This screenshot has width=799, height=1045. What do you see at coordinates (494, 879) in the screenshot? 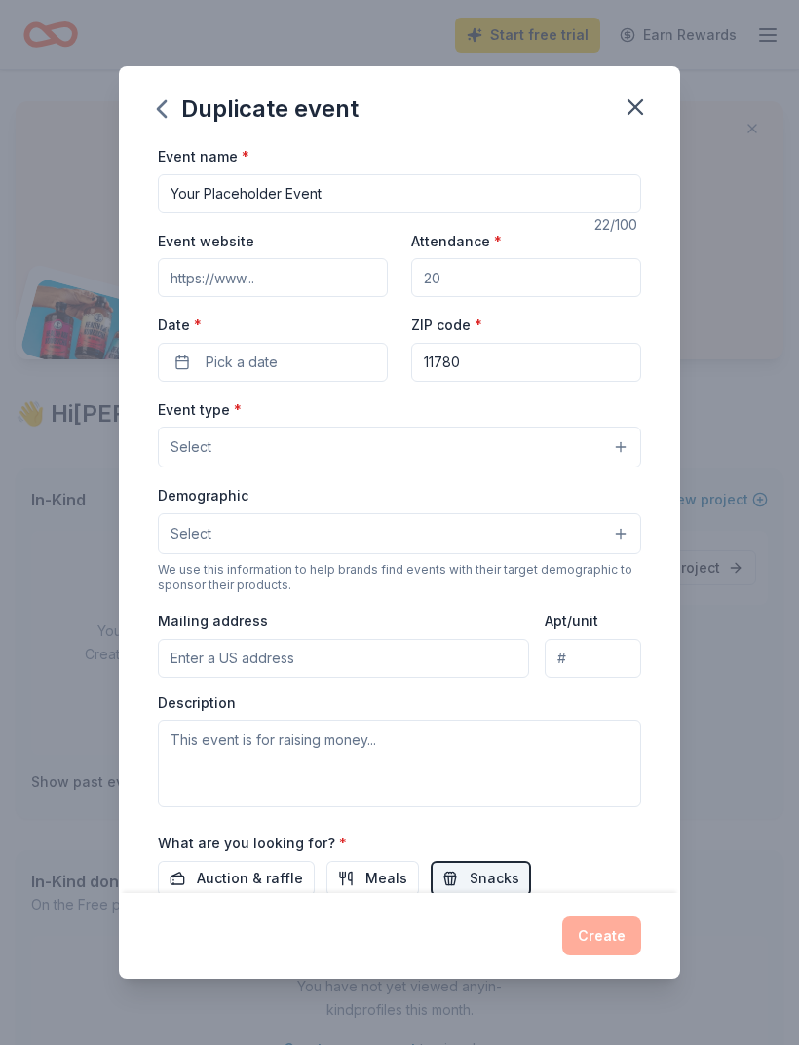
I see `span: Snacks` at bounding box center [494, 879].